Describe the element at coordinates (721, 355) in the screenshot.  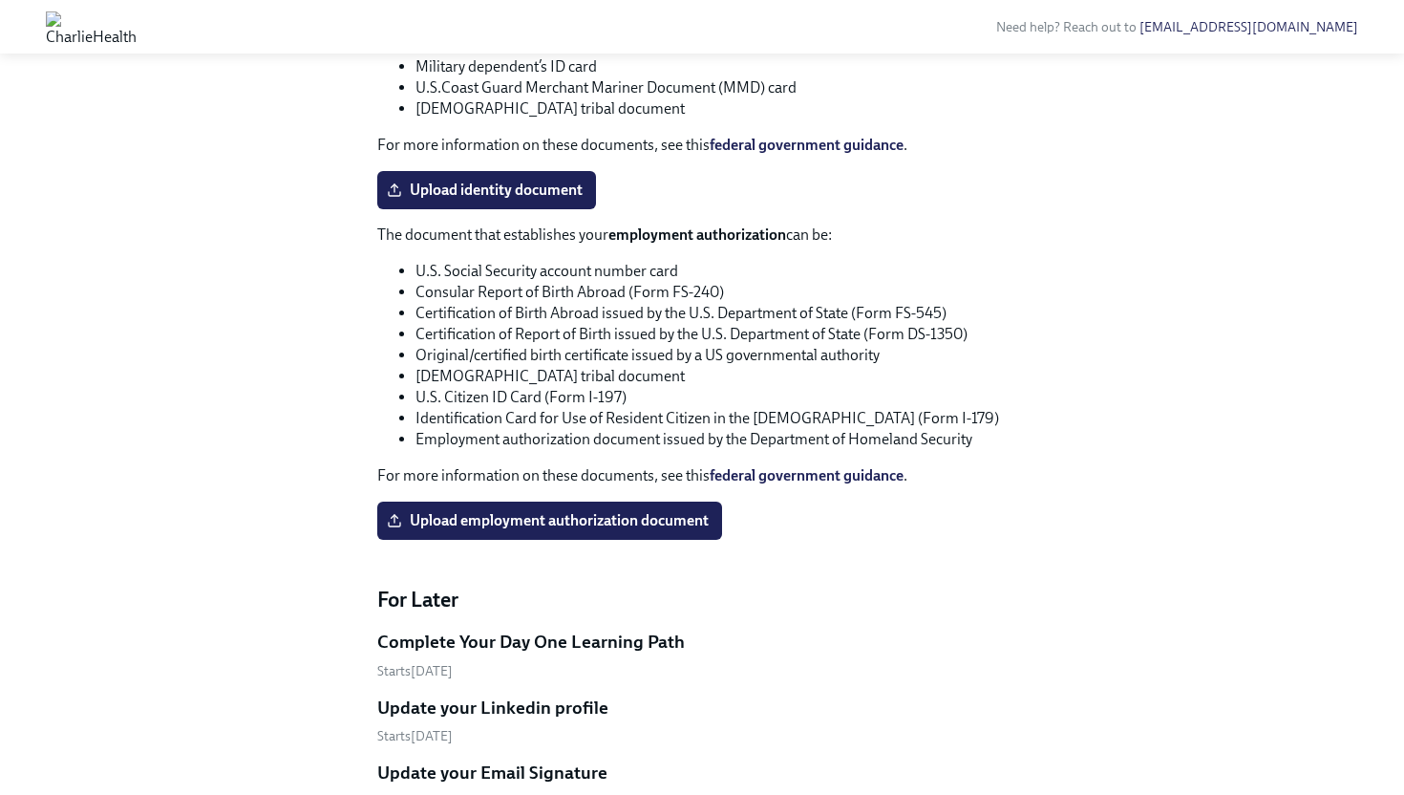
I see `li: Original/certified birth certificate issued by a US governmental authority` at that location.